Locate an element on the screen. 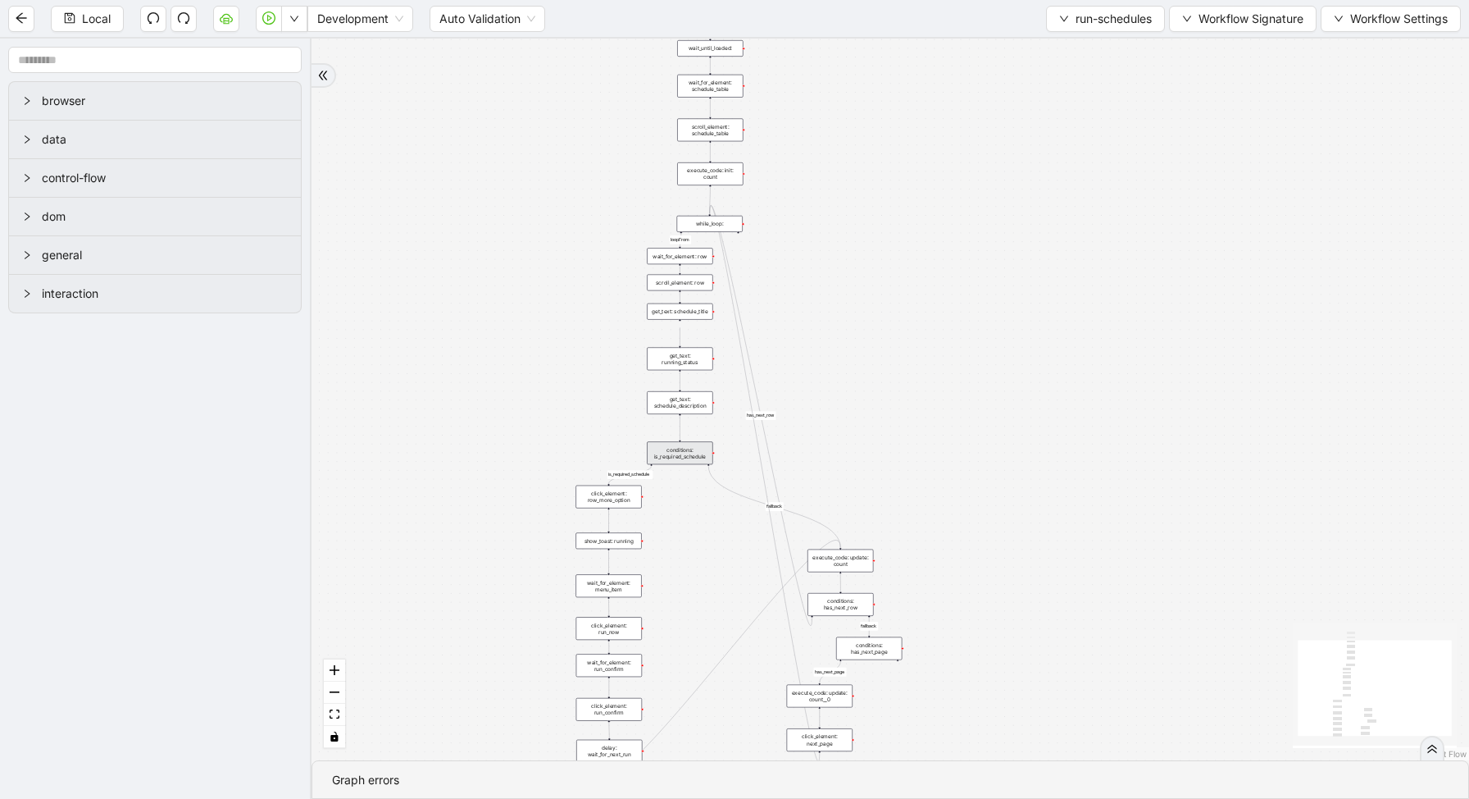 This screenshot has width=1469, height=799. div: get_text: schedule_title is located at coordinates (680, 312).